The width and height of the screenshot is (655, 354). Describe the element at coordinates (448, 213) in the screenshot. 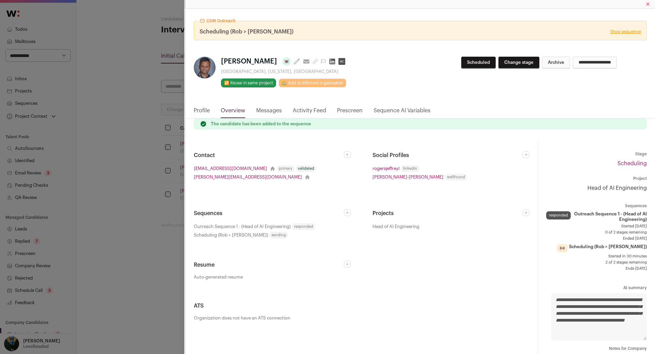

I see `h2: Projects` at that location.